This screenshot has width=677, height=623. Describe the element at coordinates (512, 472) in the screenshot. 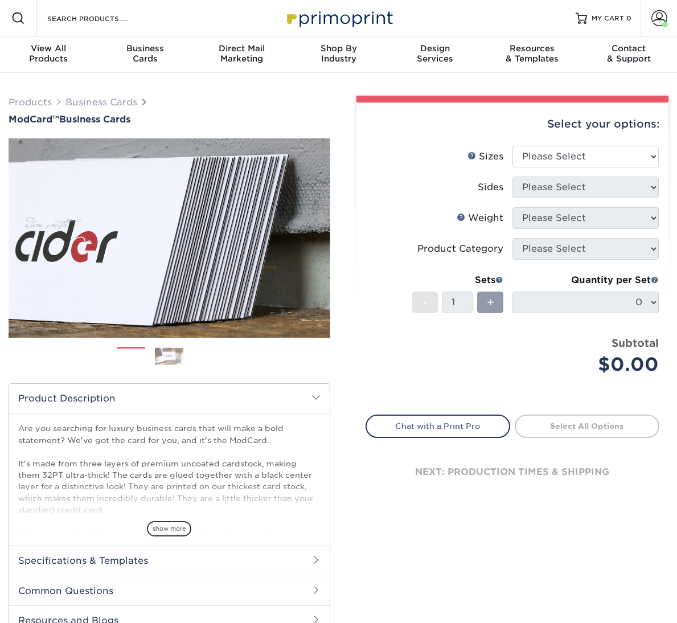

I see `div: next: production times & shipping` at that location.